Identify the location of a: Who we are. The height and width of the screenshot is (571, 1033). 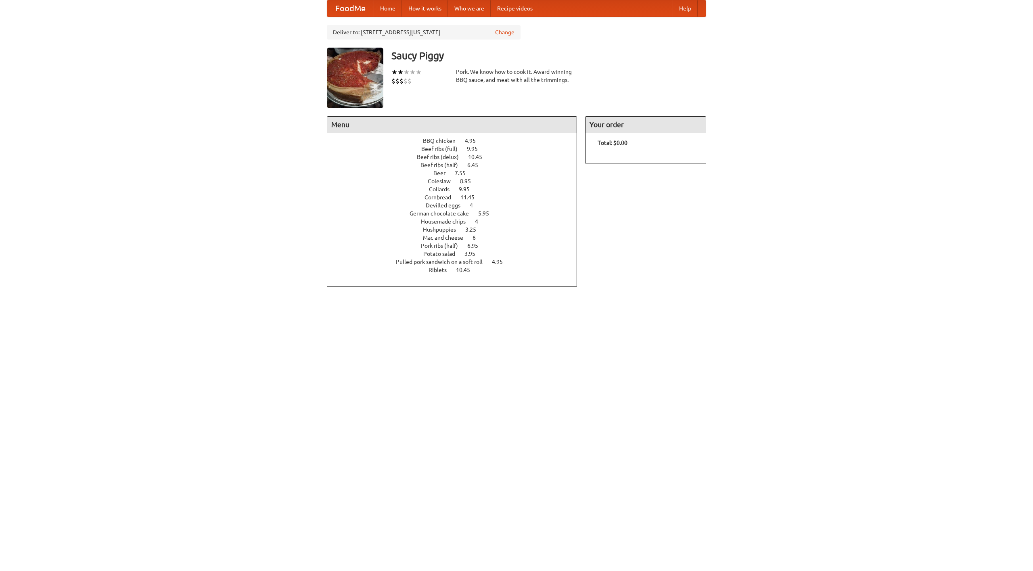
(469, 8).